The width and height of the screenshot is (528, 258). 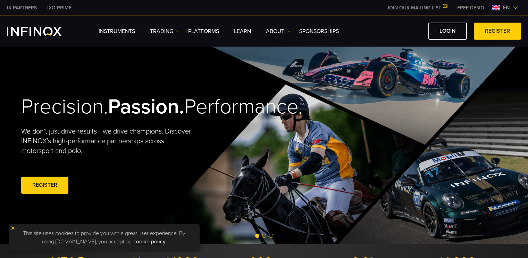 What do you see at coordinates (264, 235) in the screenshot?
I see `span: Go to slide 2` at bounding box center [264, 235].